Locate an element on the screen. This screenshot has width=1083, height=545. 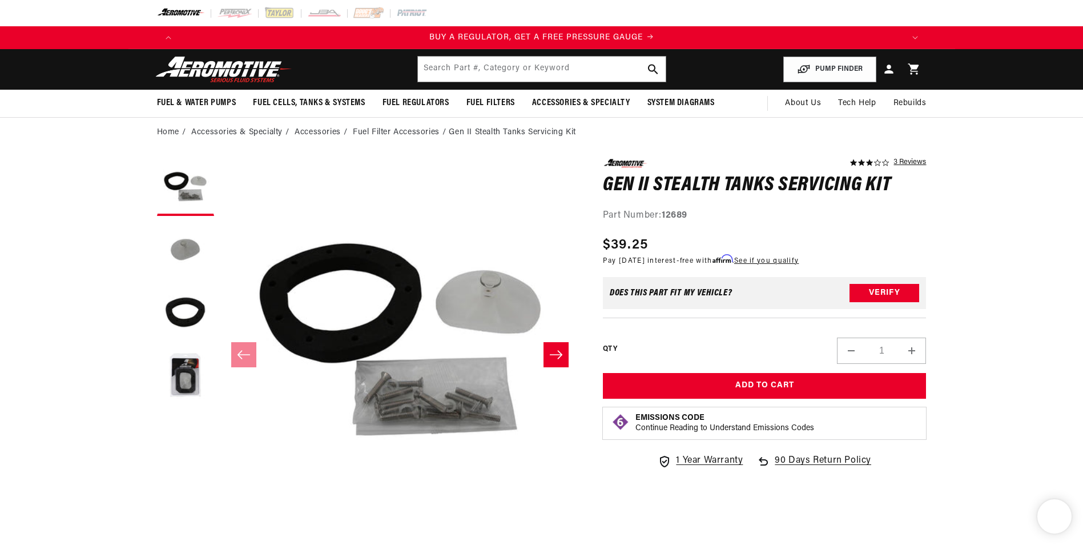
button: Translation missing: en.sections.announcements.next_announcement is located at coordinates (916, 38).